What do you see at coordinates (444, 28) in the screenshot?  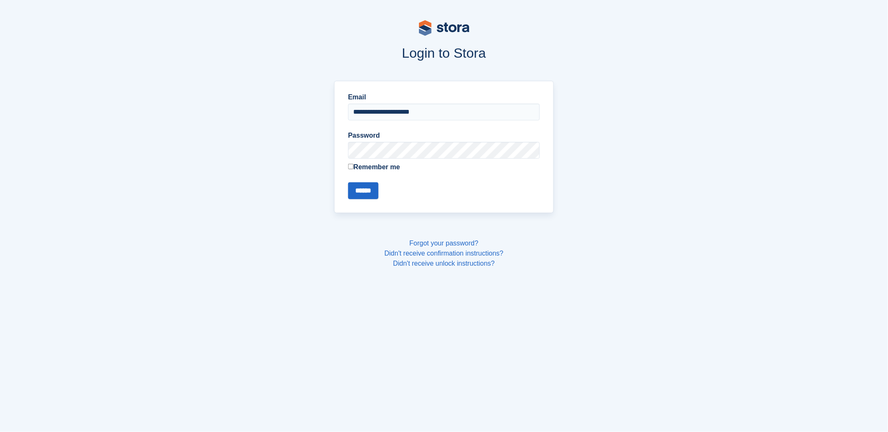 I see `img: stora-logo-53a41332b3708ae10de48c4981b4e9114cc0af31d8433b30ea865607fb682f29.svg` at bounding box center [444, 28].